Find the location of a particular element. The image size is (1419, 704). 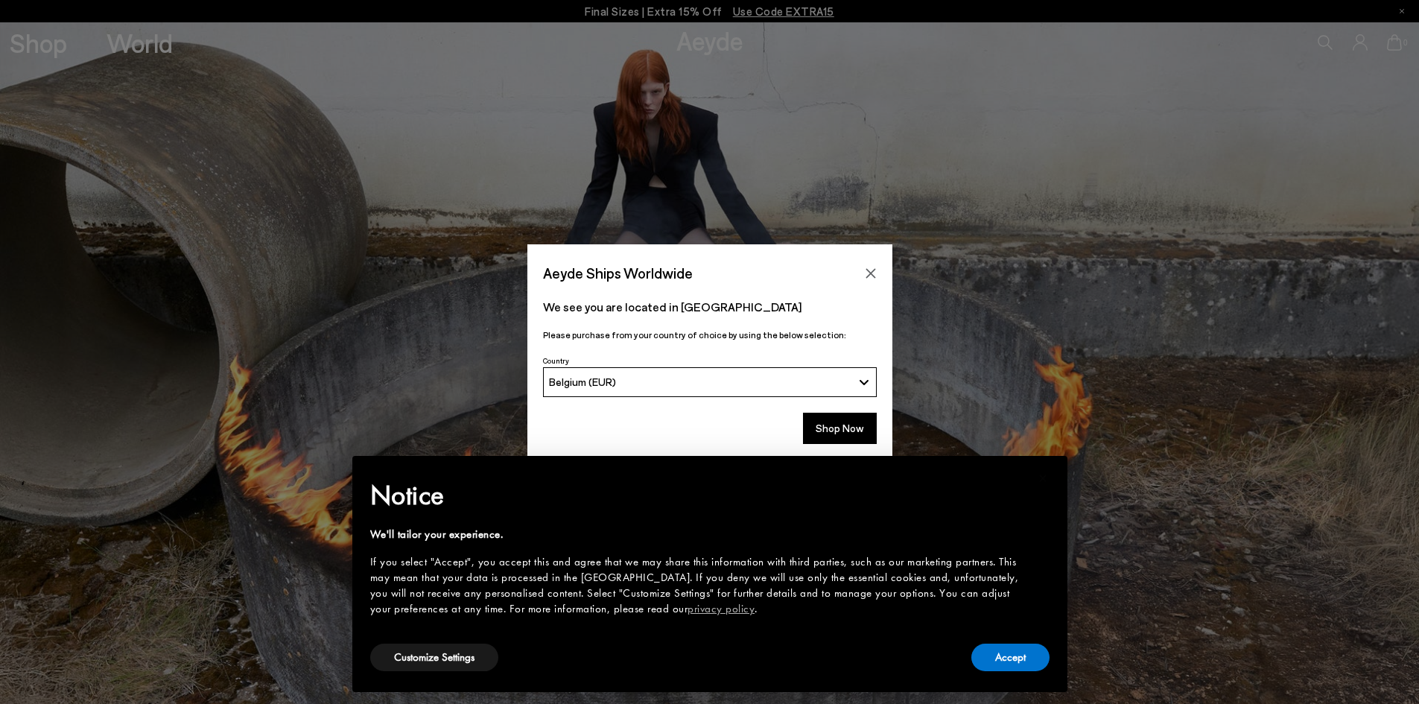

p: Please purchase from your country of choice by using the below selection: is located at coordinates (710, 334).